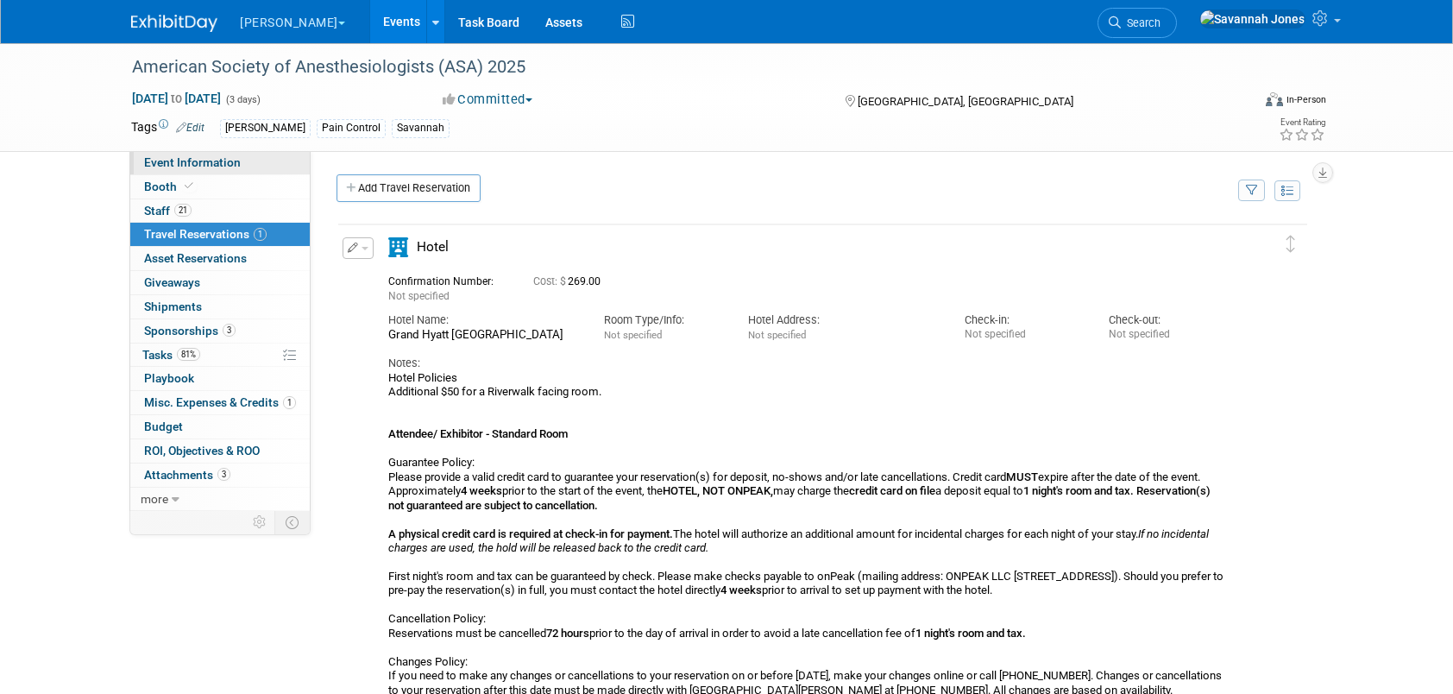 This screenshot has height=694, width=1453. What do you see at coordinates (799, 497) in the screenshot?
I see `b: 1 night's room and tax. Reservation(s) not guaranteed are subject to cancellation.` at bounding box center [799, 497].